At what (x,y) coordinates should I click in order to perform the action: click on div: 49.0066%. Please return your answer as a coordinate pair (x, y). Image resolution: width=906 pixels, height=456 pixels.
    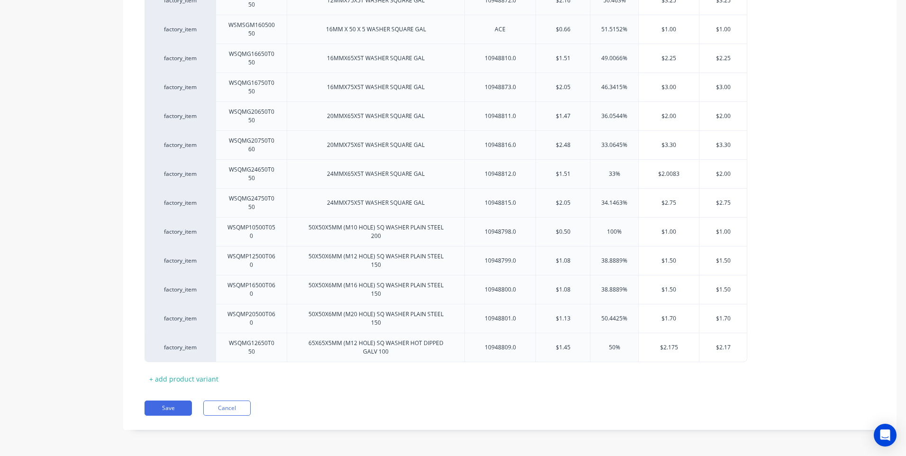
    Looking at the image, I should click on (614, 58).